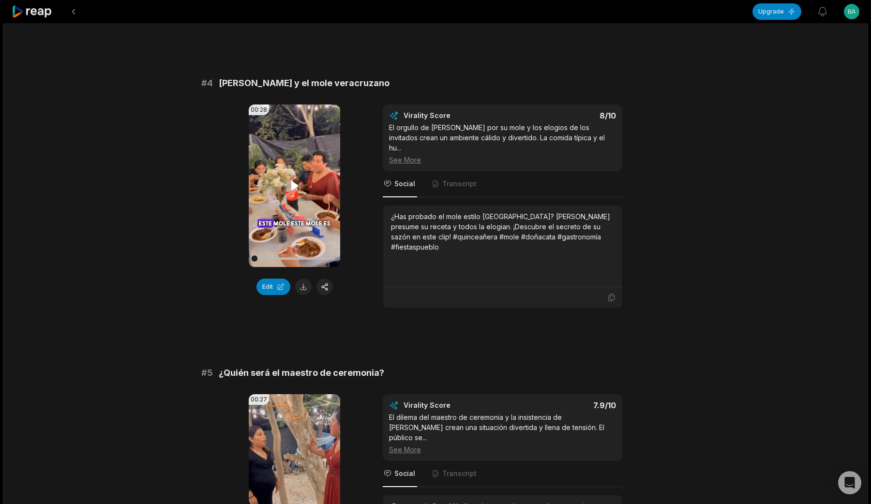 The width and height of the screenshot is (871, 504). Describe the element at coordinates (849, 483) in the screenshot. I see `div: Open Intercom Messenger` at that location.